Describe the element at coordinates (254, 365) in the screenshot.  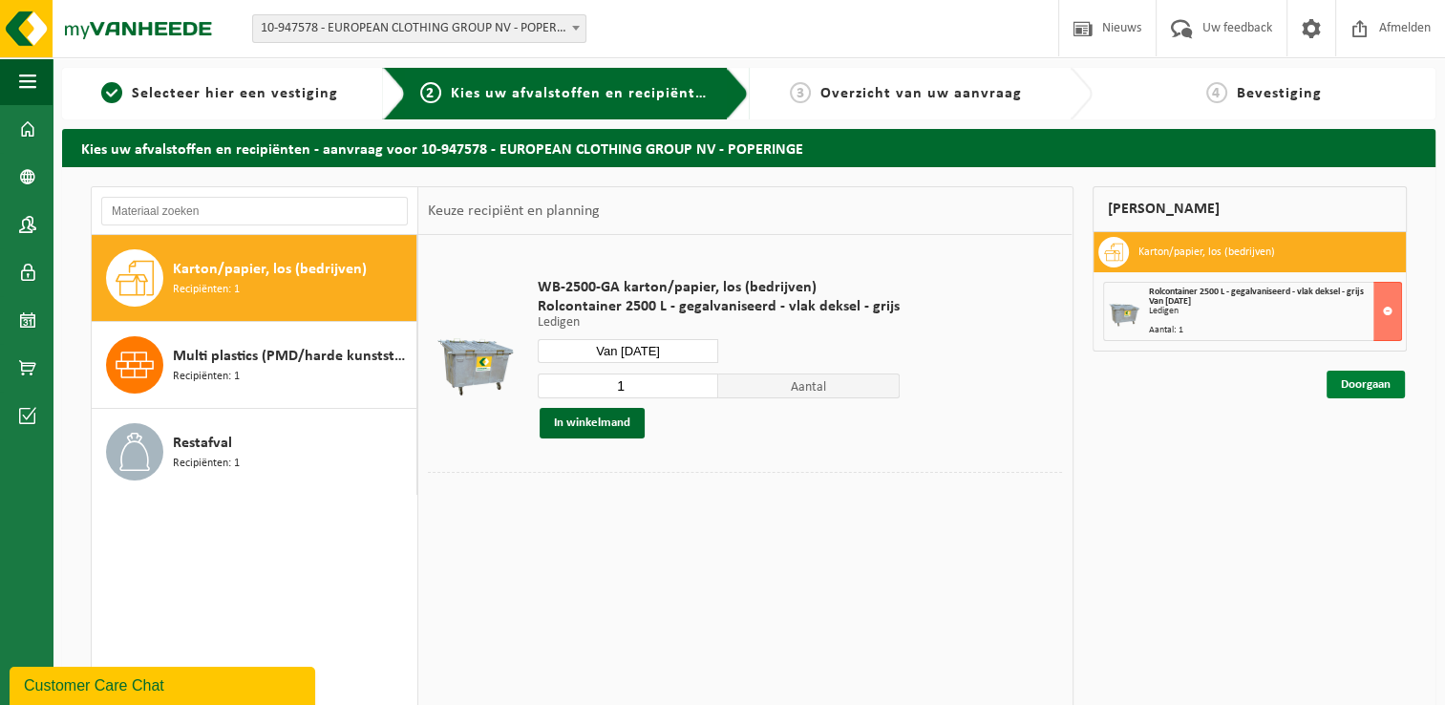
I see `button: Multi plastics (PMD/harde kunststoffen/spanbanden/EPS/folie naturel/folie gemengd) Recipiënten: 1` at that location.